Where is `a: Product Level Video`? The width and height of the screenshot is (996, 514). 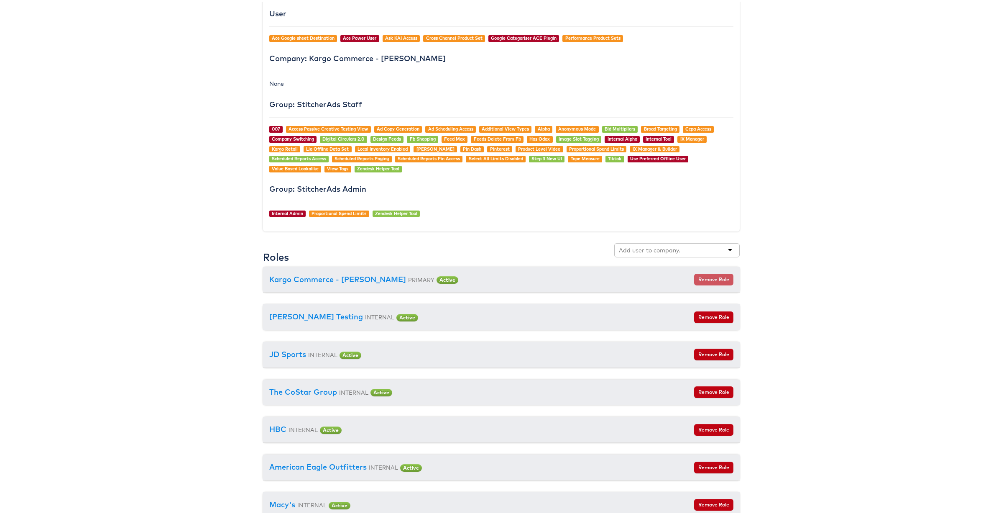 a: Product Level Video is located at coordinates (539, 147).